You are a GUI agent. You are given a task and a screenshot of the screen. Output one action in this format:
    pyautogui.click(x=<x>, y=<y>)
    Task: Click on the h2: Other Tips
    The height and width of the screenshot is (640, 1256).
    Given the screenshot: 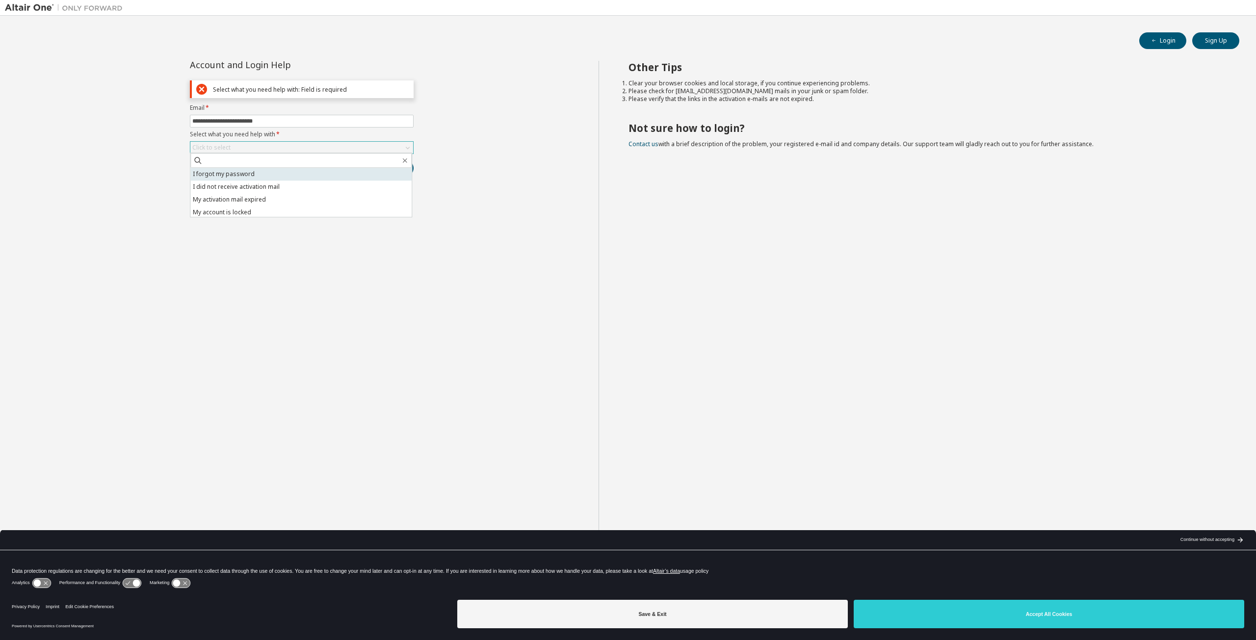 What is the action you would take?
    pyautogui.click(x=925, y=67)
    